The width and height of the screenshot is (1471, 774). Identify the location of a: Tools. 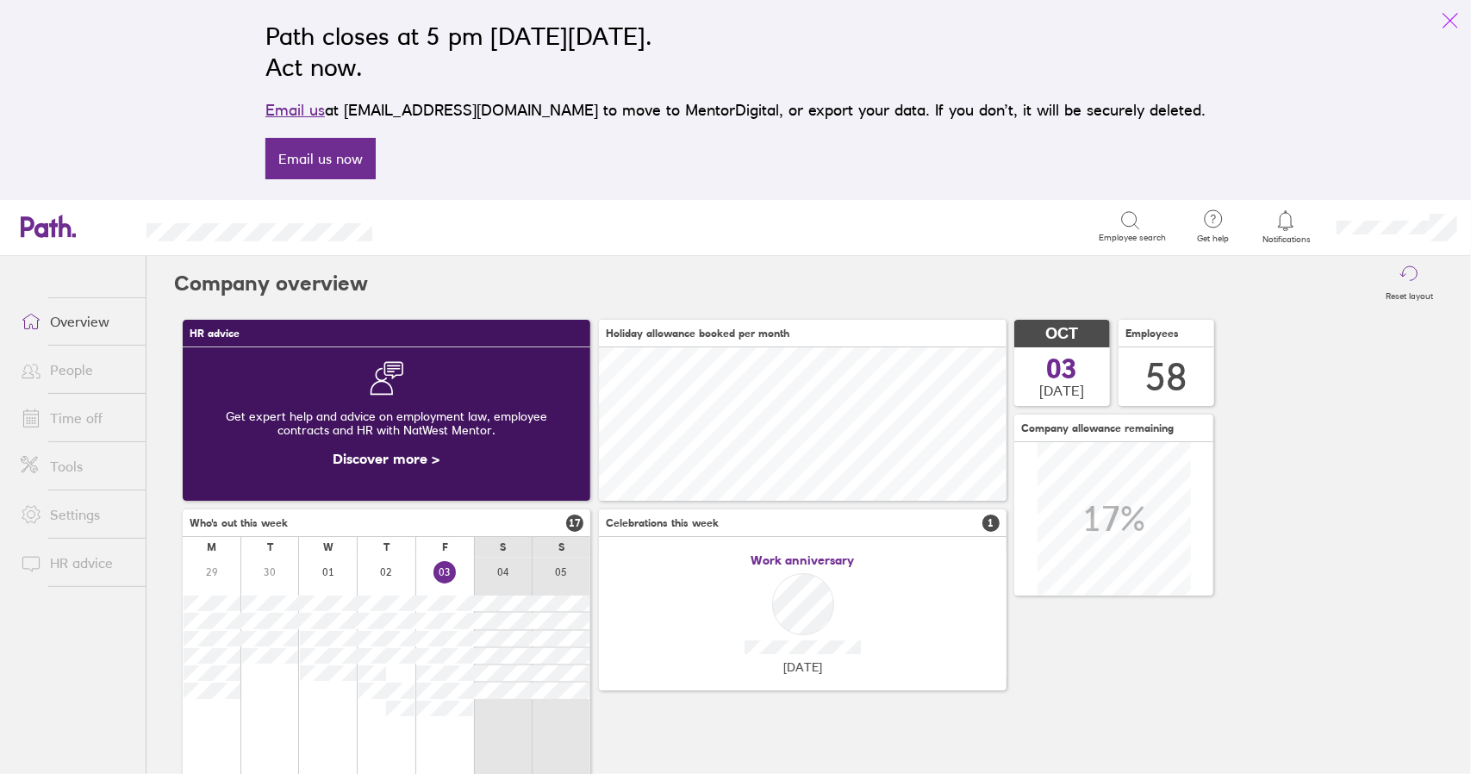
(76, 466).